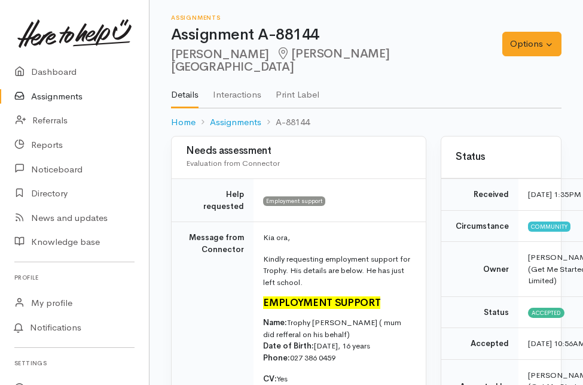 This screenshot has height=385, width=583. What do you see at coordinates (480, 269) in the screenshot?
I see `td: Owner` at bounding box center [480, 269].